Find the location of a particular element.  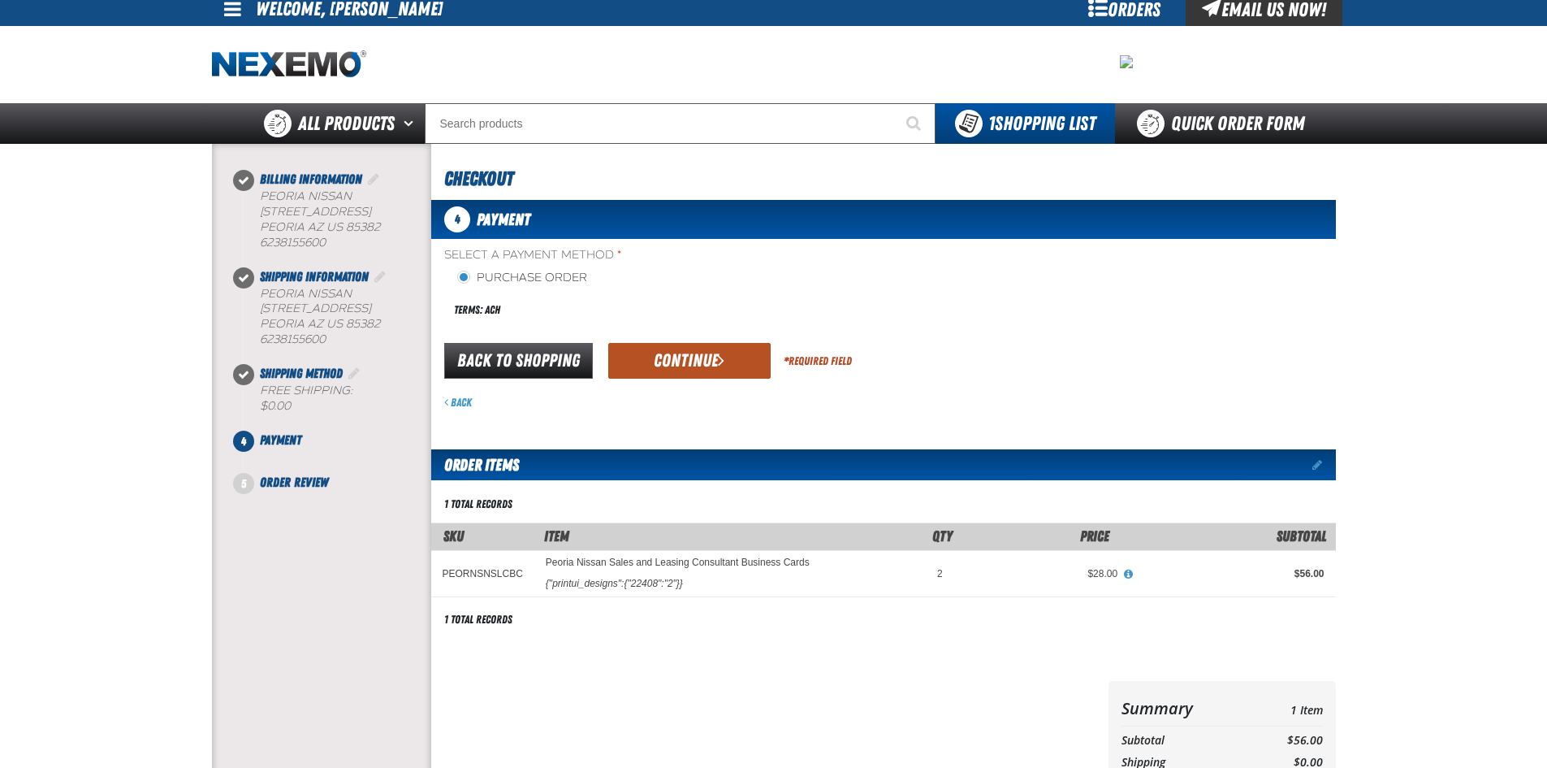

a: Edit Billing Information is located at coordinates (374, 179).